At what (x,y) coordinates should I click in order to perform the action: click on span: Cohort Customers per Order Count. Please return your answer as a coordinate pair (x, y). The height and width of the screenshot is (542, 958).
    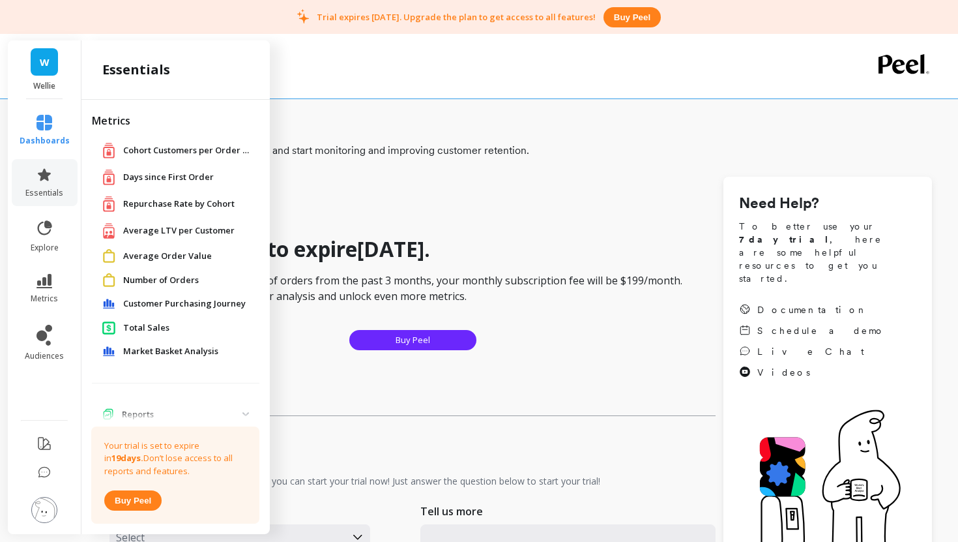
    Looking at the image, I should click on (188, 151).